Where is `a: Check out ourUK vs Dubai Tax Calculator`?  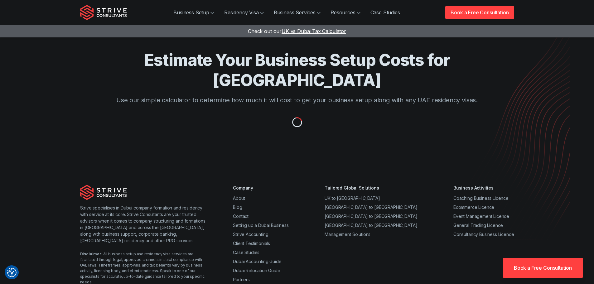 a: Check out ourUK vs Dubai Tax Calculator is located at coordinates (297, 31).